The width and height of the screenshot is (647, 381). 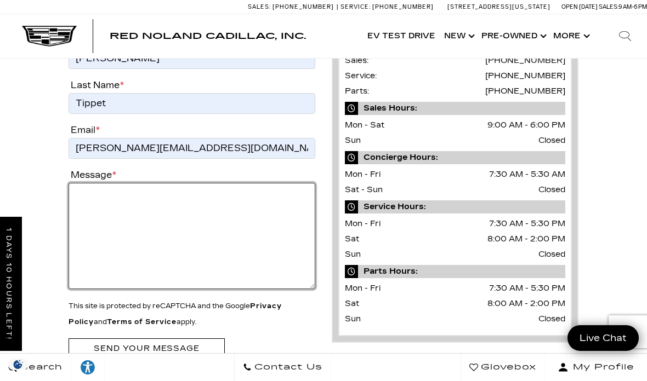 I want to click on span: 7:30 AM - 5:30 AM, so click(x=527, y=175).